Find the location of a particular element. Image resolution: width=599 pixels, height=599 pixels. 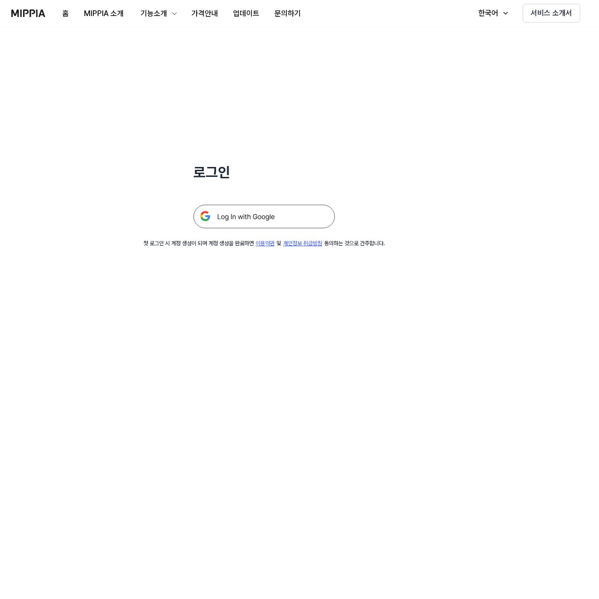

a: 서비스 소개서 is located at coordinates (551, 13).